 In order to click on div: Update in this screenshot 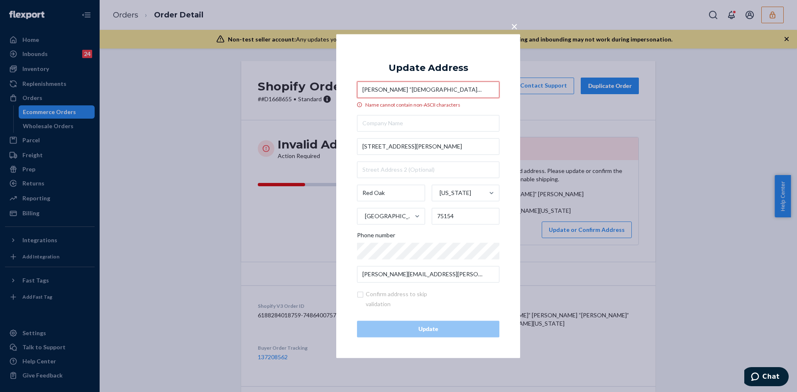, I will do `click(428, 329)`.